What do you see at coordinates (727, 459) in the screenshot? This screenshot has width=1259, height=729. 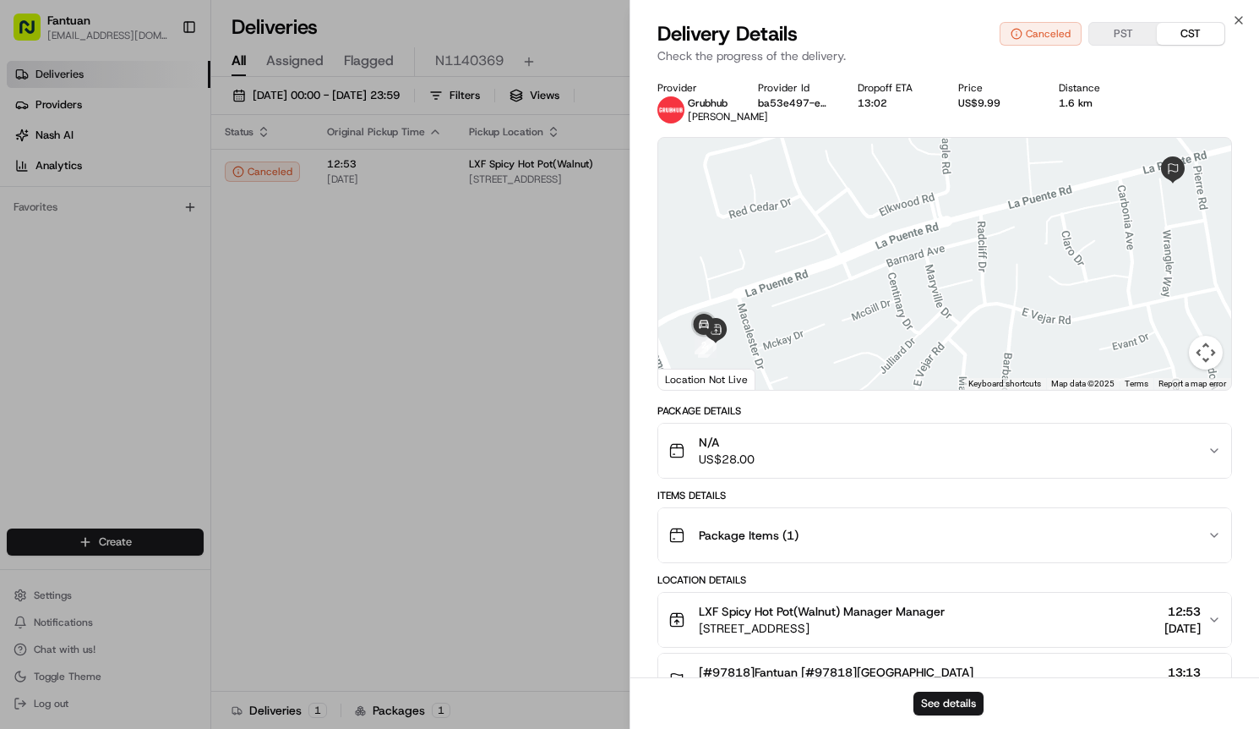 I see `span: US$28.00` at bounding box center [727, 459].